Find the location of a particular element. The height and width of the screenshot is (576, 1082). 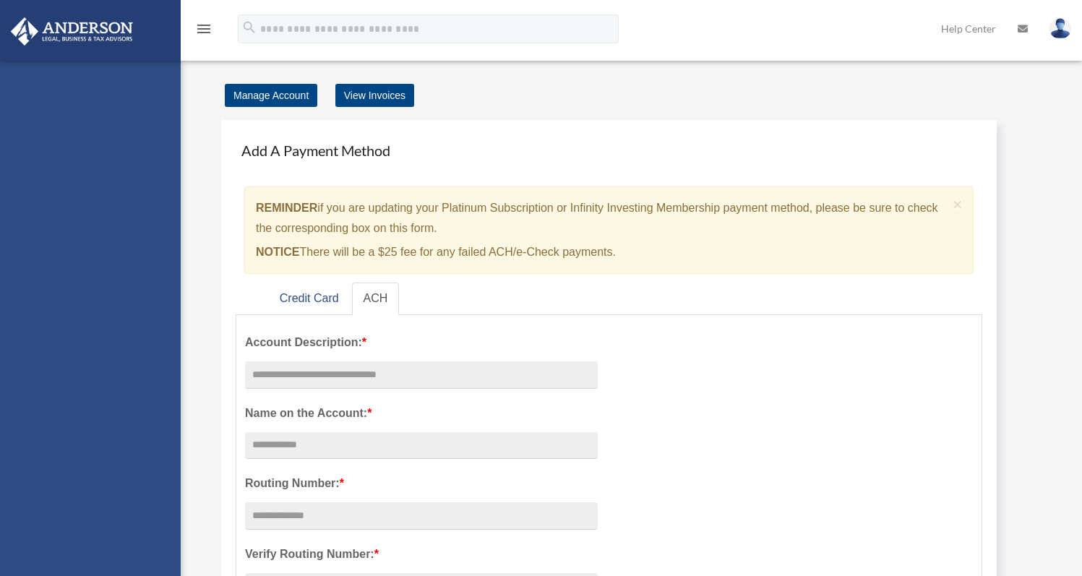

h4: Add A Payment Method is located at coordinates (609, 150).